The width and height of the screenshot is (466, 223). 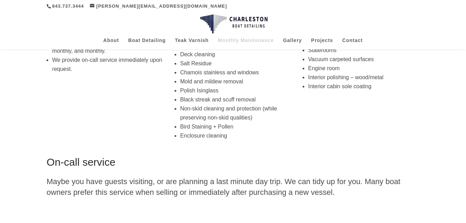 What do you see at coordinates (235, 81) in the screenshot?
I see `li: Mold and mildew removal` at bounding box center [235, 81].